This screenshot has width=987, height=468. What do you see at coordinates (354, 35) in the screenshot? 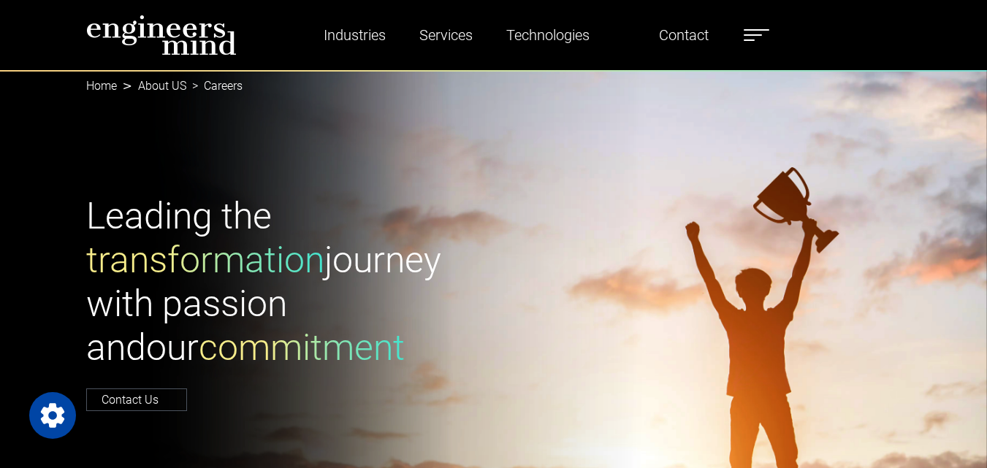
I see `a: Industries` at bounding box center [354, 35].